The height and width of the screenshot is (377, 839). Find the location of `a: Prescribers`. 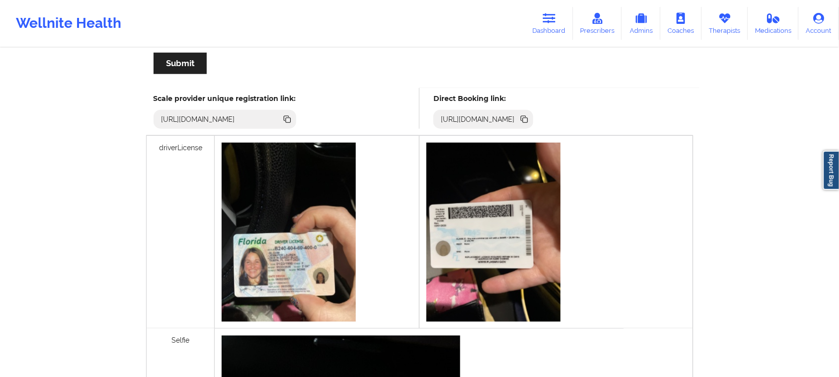

a: Prescribers is located at coordinates (598, 23).